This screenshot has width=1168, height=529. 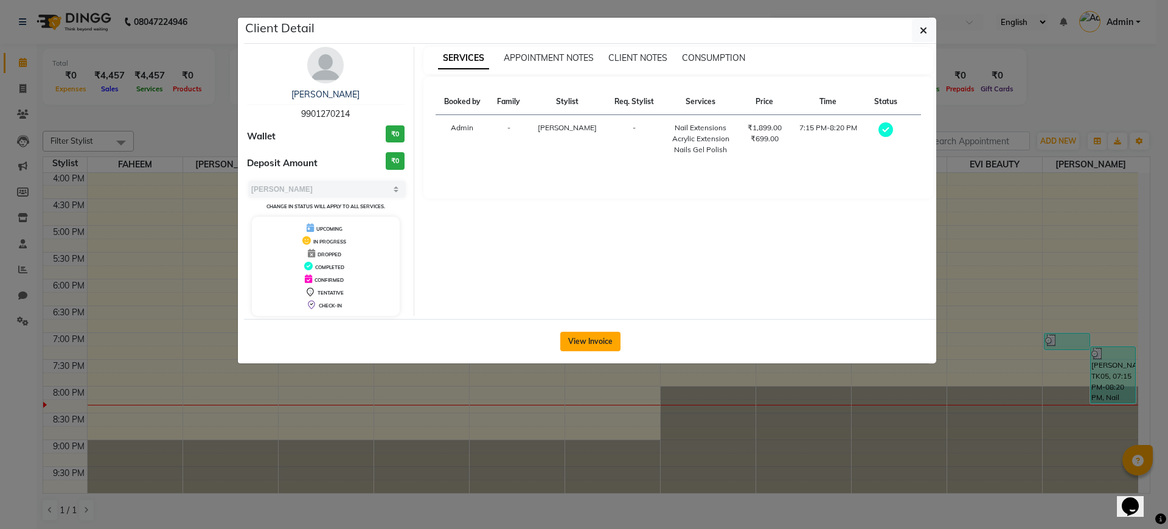 What do you see at coordinates (701, 133) in the screenshot?
I see `div: Nail Extensions Acrylic Extension` at bounding box center [701, 133].